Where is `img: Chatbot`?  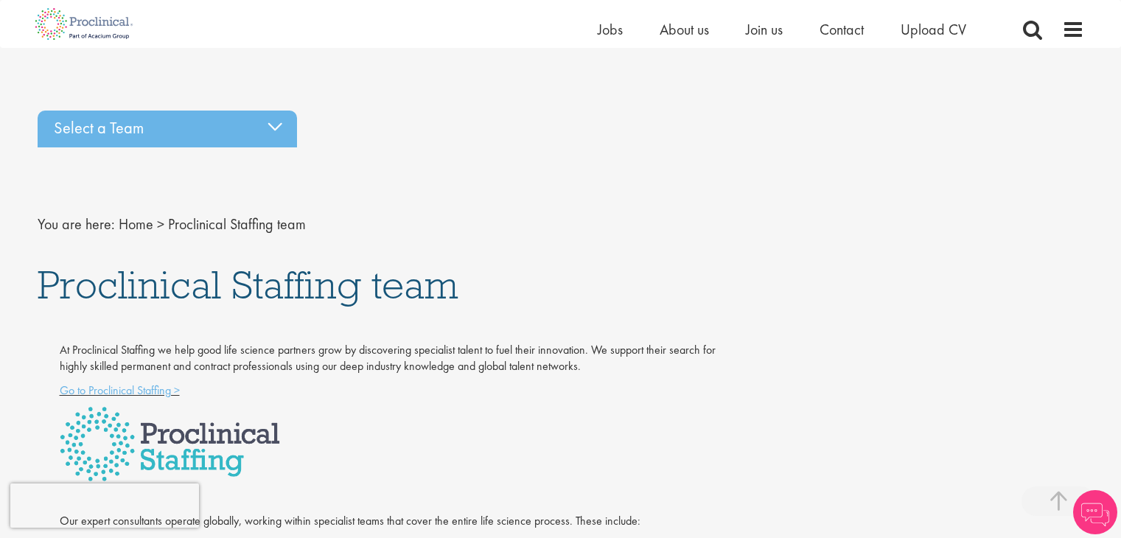 img: Chatbot is located at coordinates (1095, 512).